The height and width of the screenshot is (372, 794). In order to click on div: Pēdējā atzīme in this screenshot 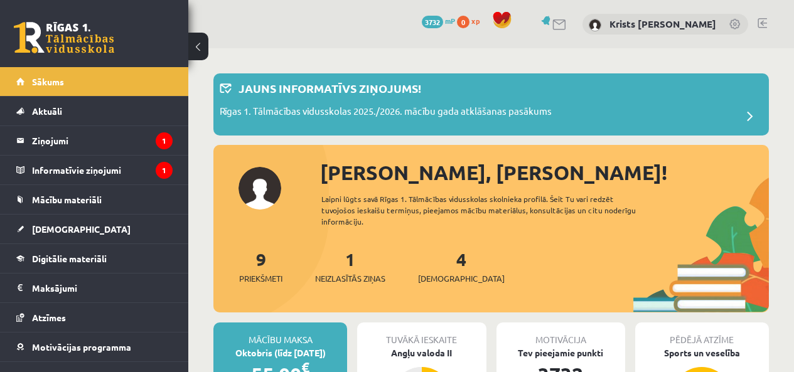, I will do `click(702, 335)`.